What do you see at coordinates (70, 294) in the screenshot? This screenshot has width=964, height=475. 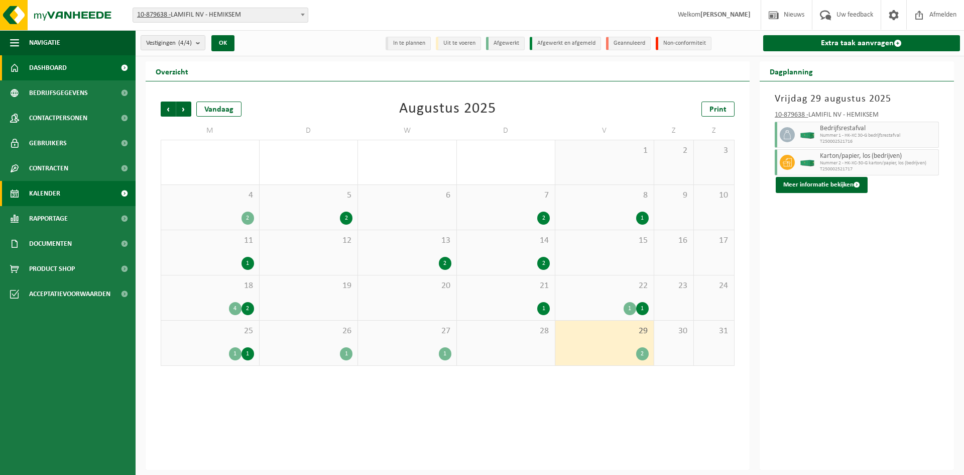 I see `span: Acceptatievoorwaarden` at bounding box center [70, 294].